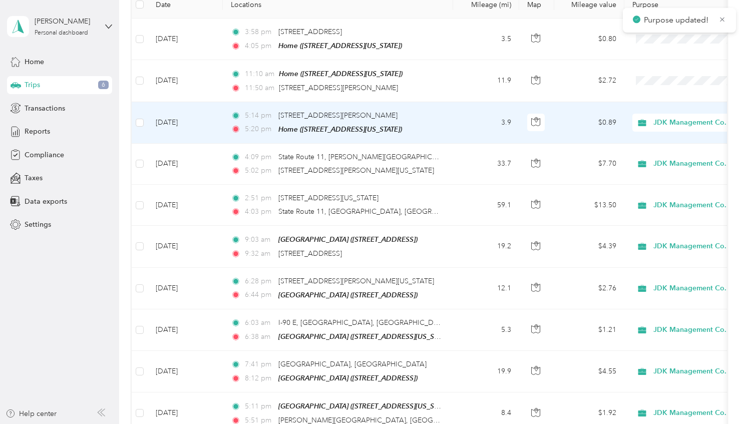  Describe the element at coordinates (259, 198) in the screenshot. I see `span: 2:51 pm` at that location.